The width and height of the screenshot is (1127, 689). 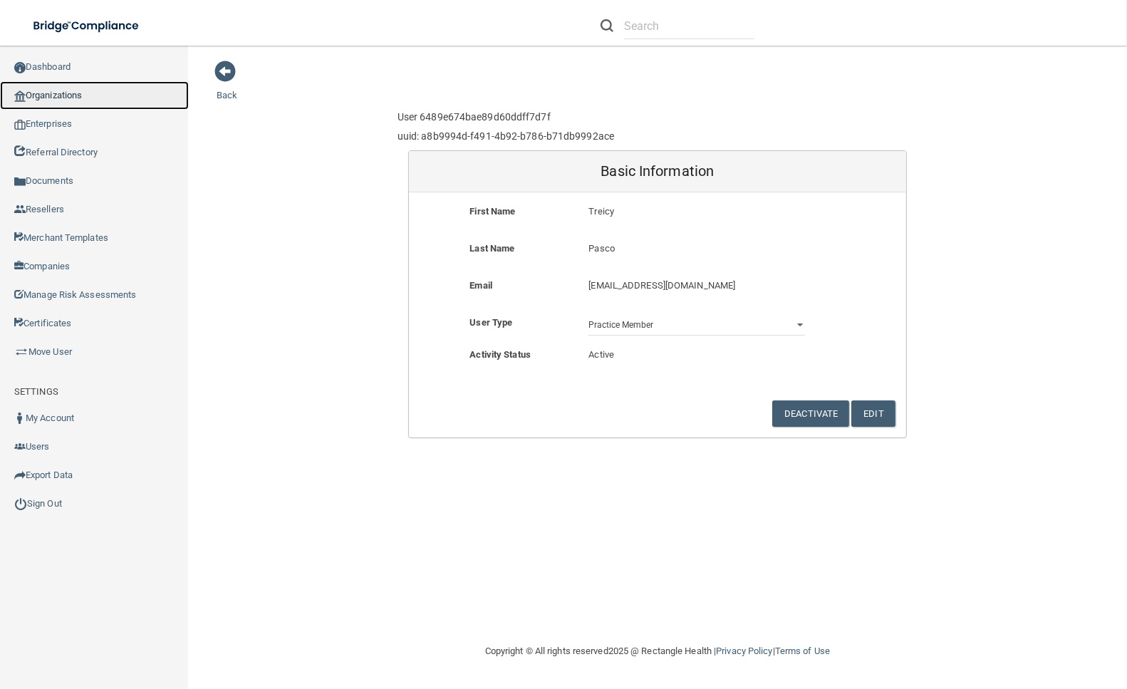 What do you see at coordinates (743, 650) in the screenshot?
I see `a: Privacy Policy` at bounding box center [743, 650].